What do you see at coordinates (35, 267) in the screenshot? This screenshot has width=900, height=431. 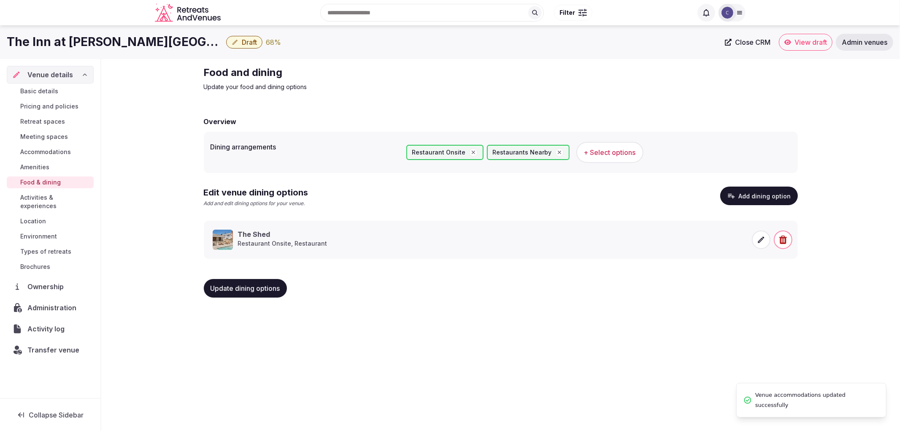 I see `span: Brochures` at bounding box center [35, 267].